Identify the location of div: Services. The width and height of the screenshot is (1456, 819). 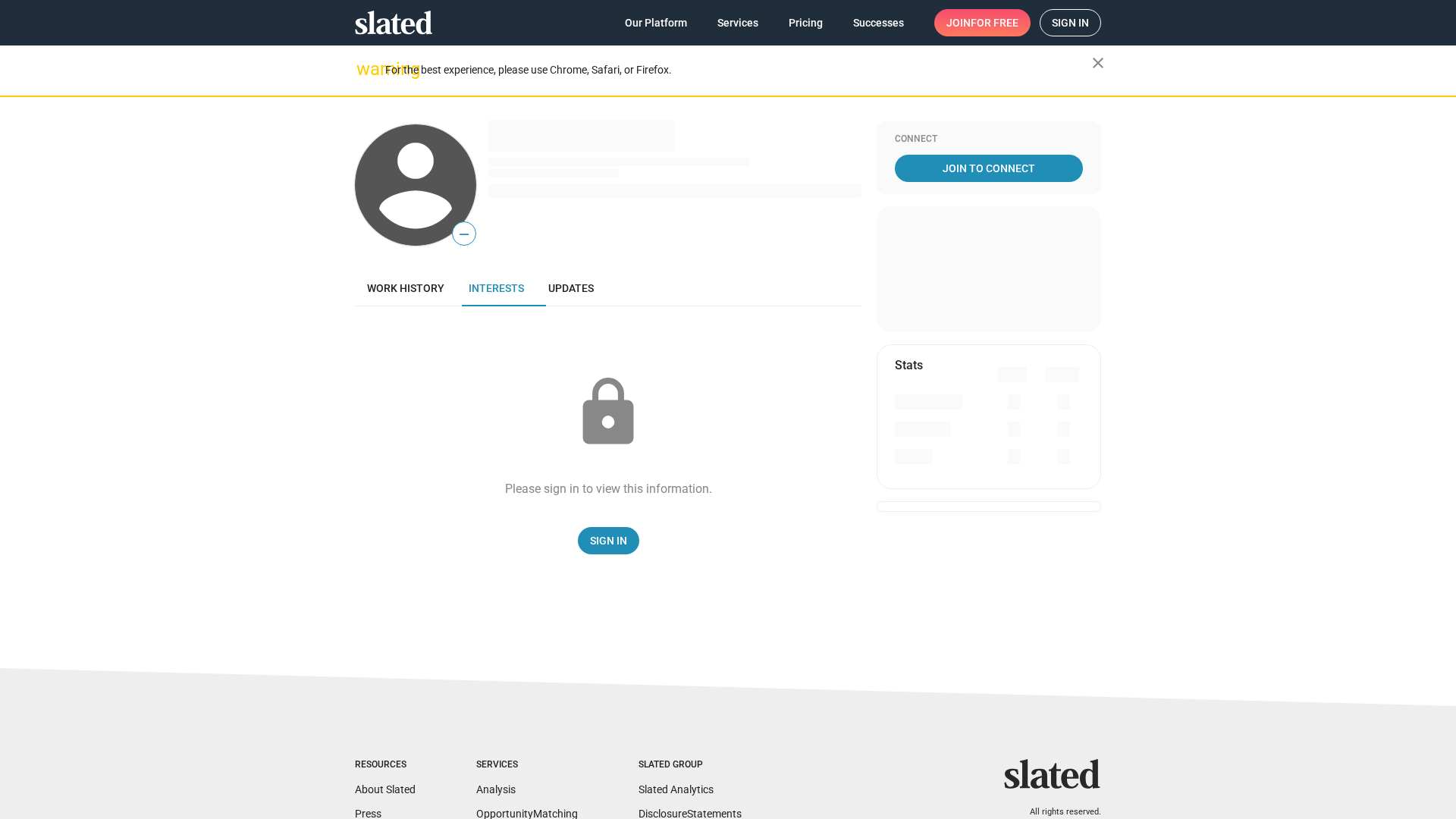
(527, 765).